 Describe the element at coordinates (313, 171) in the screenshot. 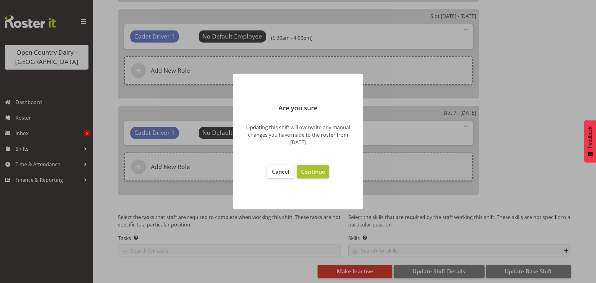

I see `button: Continue` at that location.